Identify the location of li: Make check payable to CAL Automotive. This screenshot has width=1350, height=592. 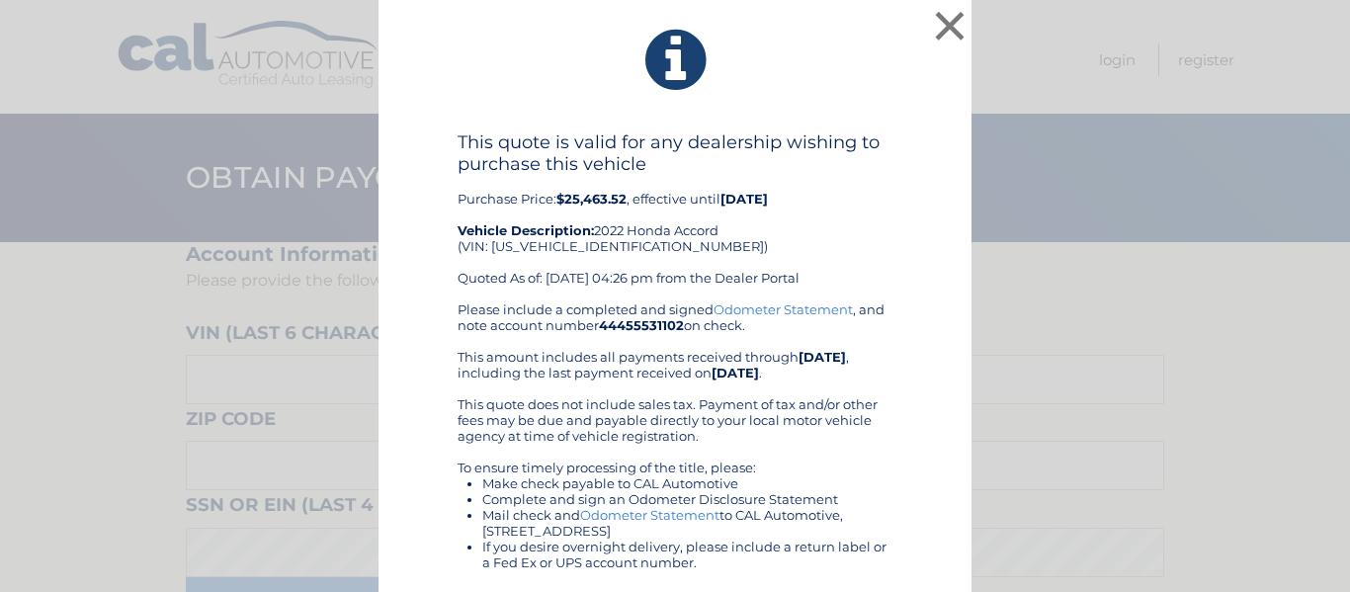
(687, 483).